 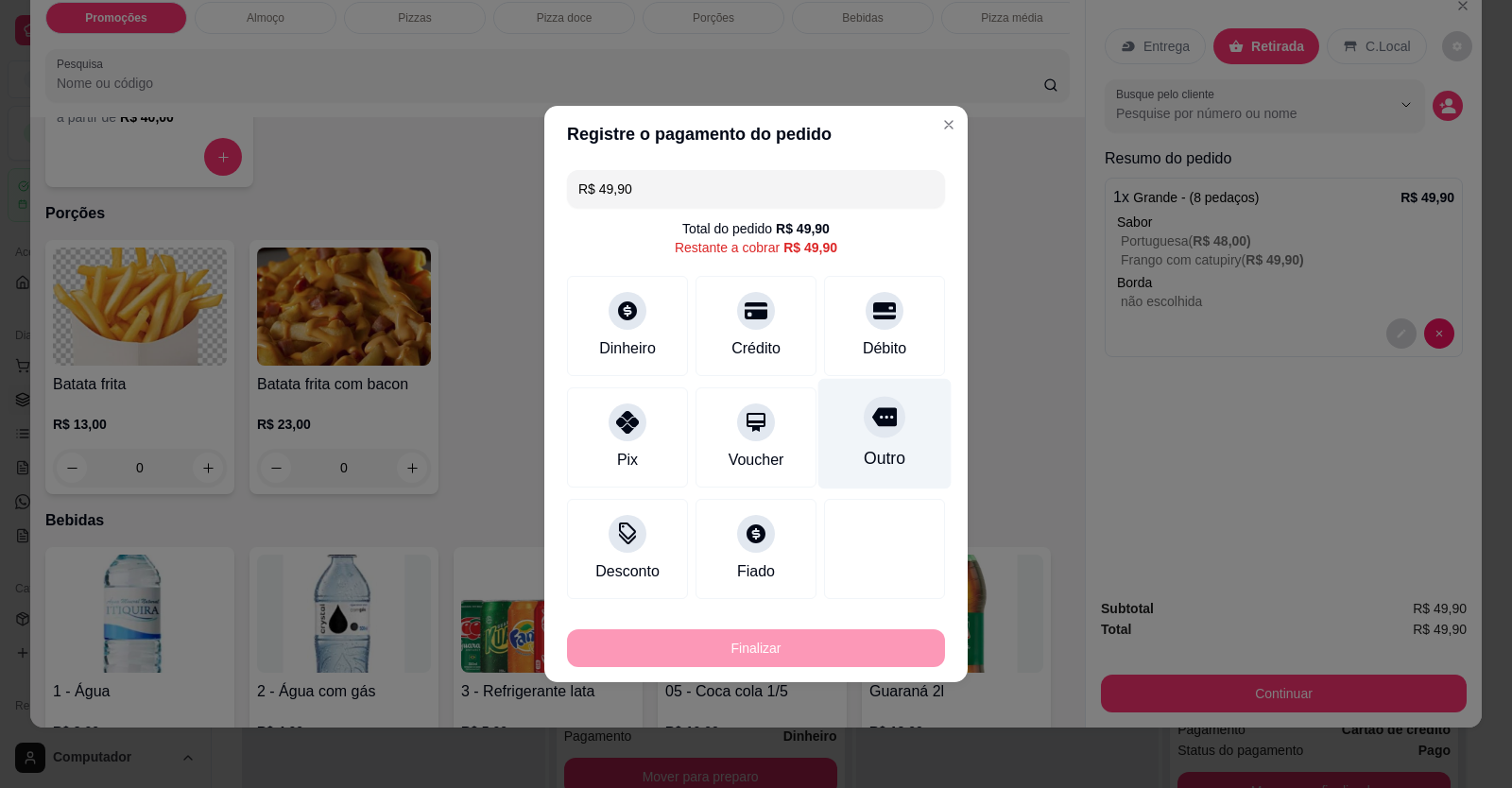 What do you see at coordinates (627, 349) in the screenshot?
I see `div: Dinheiro` at bounding box center [627, 349].